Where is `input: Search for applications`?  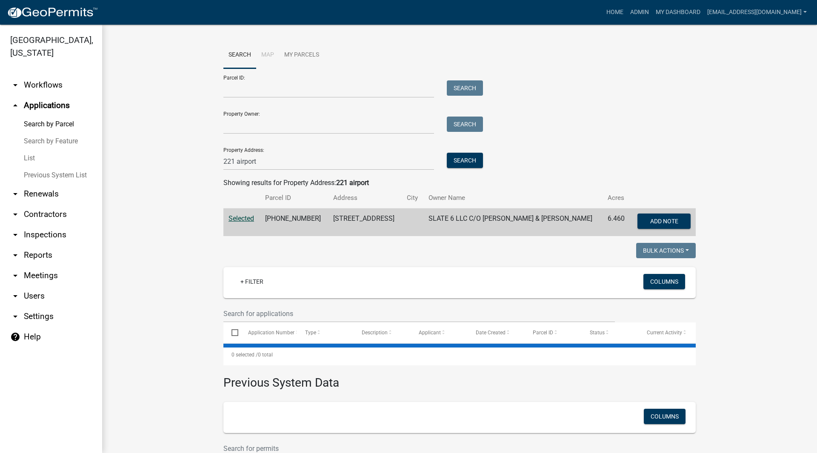 input: Search for applications is located at coordinates (419, 314).